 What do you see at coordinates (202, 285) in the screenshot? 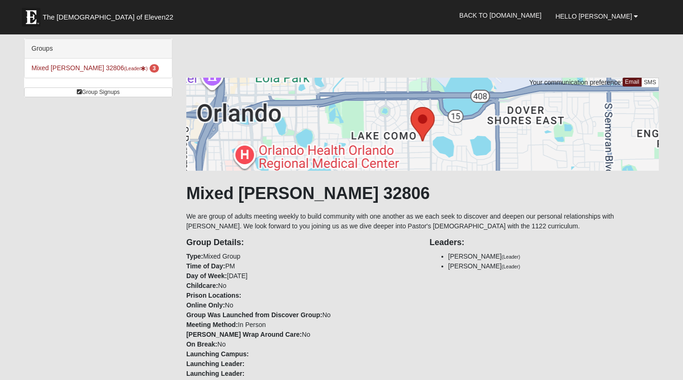
I see `strong: Childcare:` at bounding box center [202, 285].